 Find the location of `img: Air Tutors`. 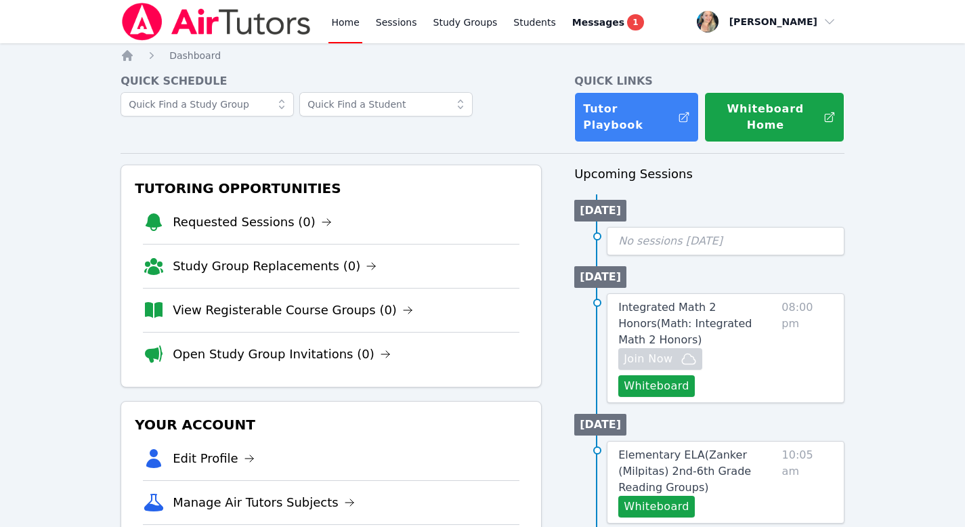

img: Air Tutors is located at coordinates (216, 22).